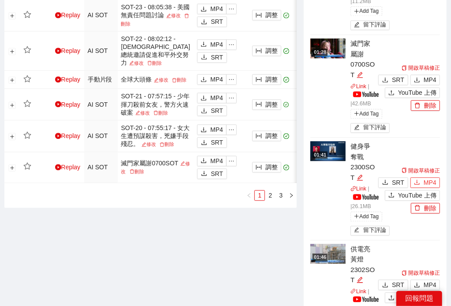 The width and height of the screenshot is (451, 306). Describe the element at coordinates (364, 95) in the screenshot. I see `p: | | 42.6 MB` at that location.